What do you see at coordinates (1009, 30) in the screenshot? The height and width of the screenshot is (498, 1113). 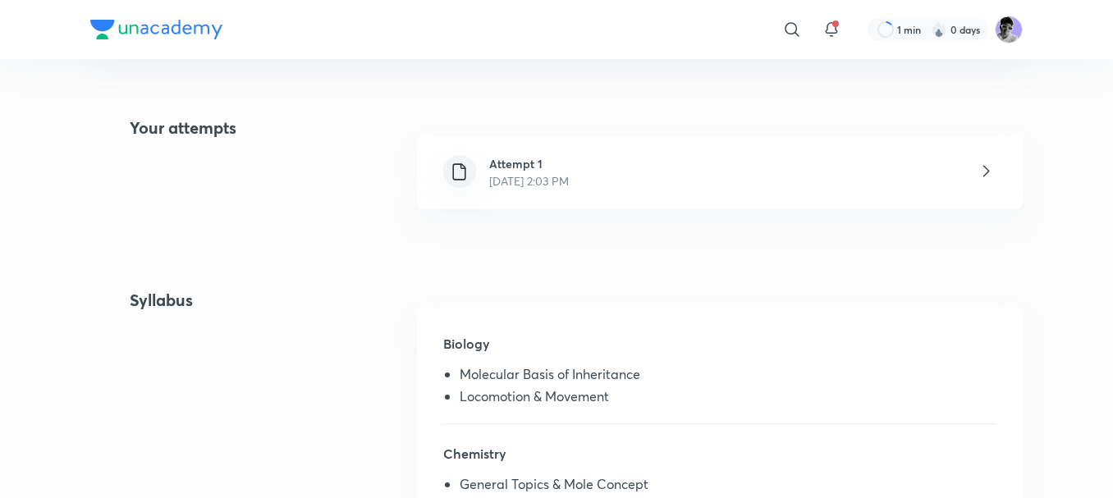 I see `img: henil patel` at bounding box center [1009, 30].